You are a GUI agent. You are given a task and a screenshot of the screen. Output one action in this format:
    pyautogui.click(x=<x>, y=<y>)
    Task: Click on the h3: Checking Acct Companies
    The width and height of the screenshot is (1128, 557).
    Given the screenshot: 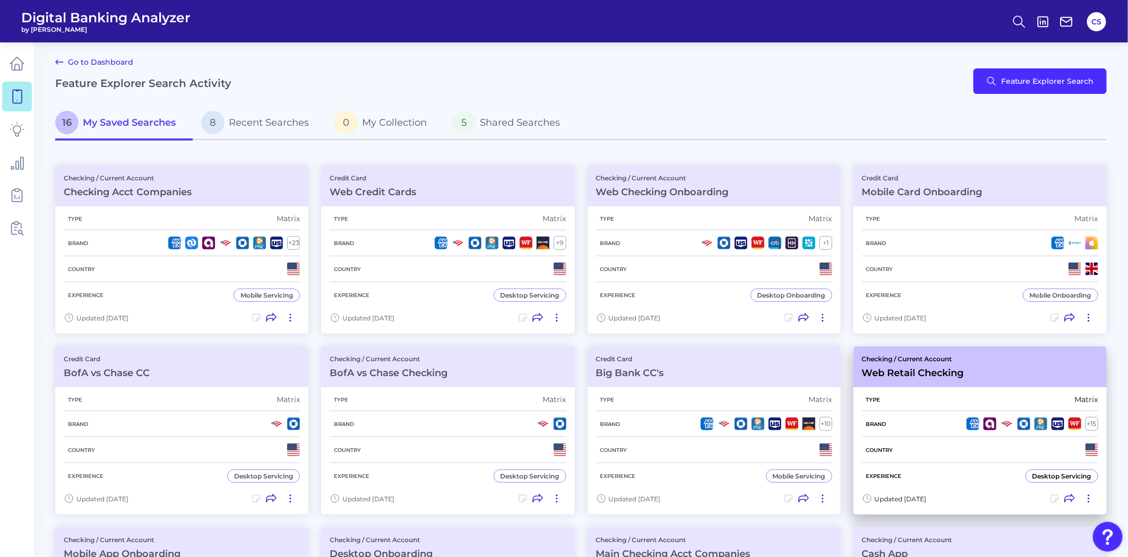 What is the action you would take?
    pyautogui.click(x=127, y=192)
    